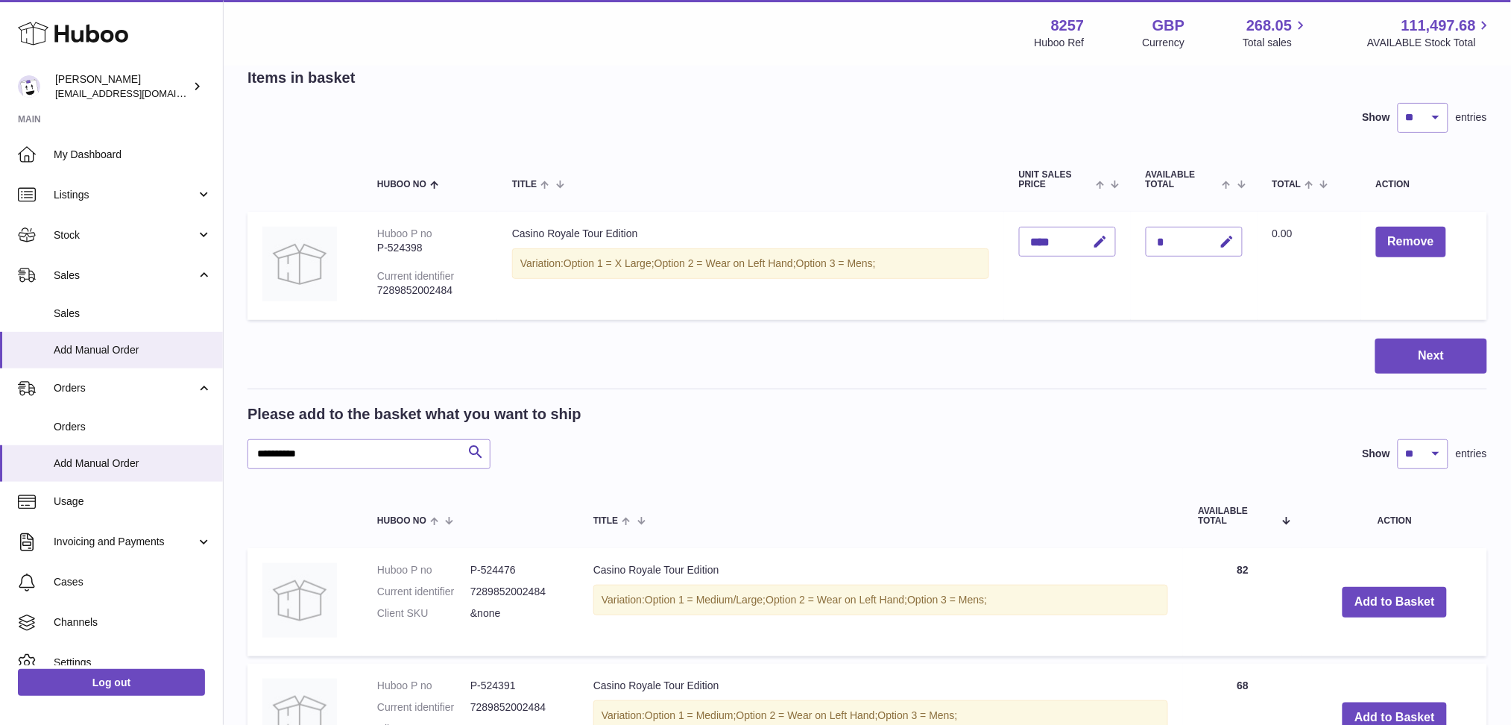  Describe the element at coordinates (1059, 42) in the screenshot. I see `div: Huboo Ref` at that location.